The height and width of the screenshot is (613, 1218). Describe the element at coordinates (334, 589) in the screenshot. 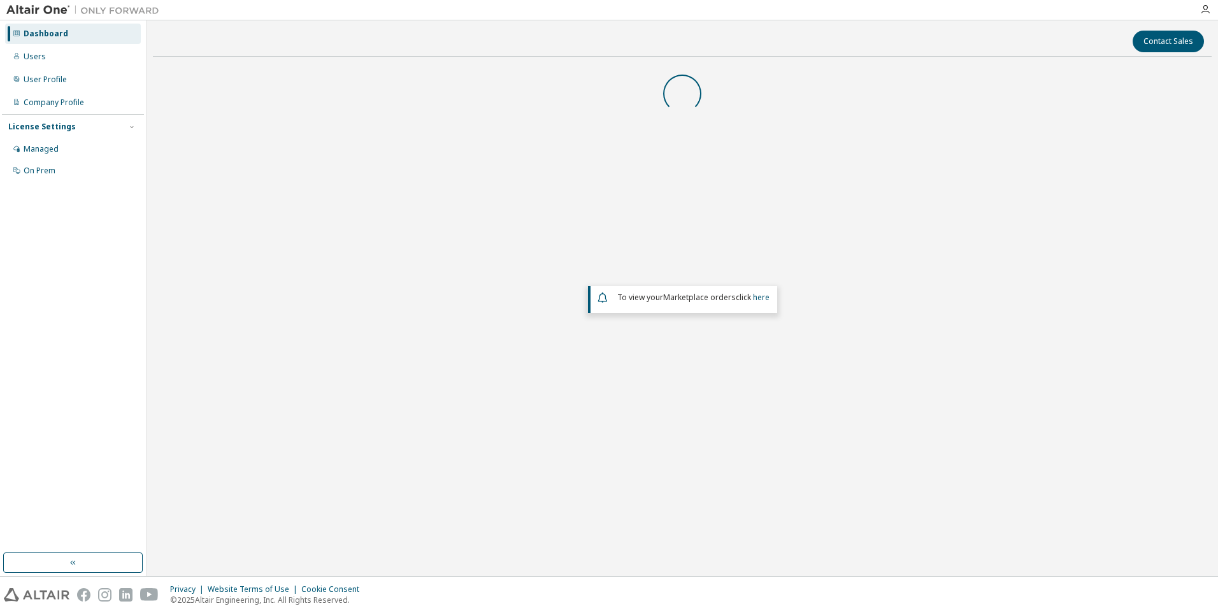

I see `div: Cookie Consent` at that location.